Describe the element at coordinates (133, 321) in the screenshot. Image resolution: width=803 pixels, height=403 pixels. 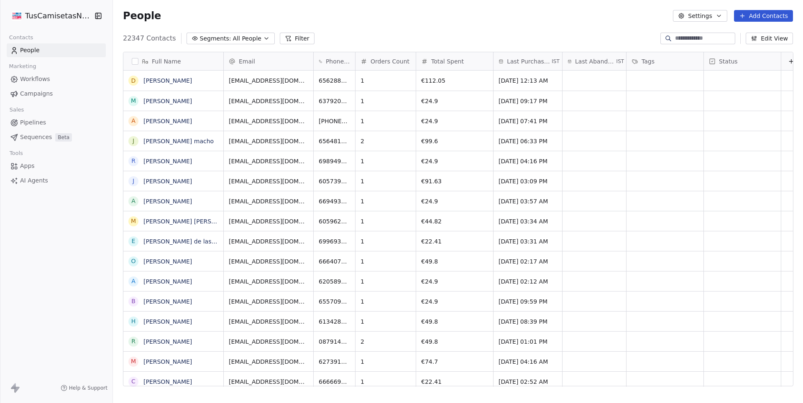
I see `div: H` at that location.